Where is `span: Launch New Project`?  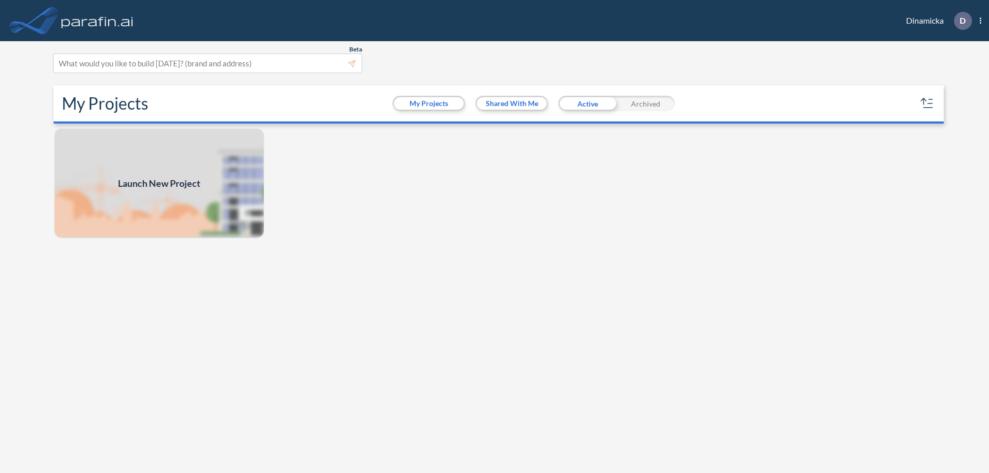
span: Launch New Project is located at coordinates (159, 183).